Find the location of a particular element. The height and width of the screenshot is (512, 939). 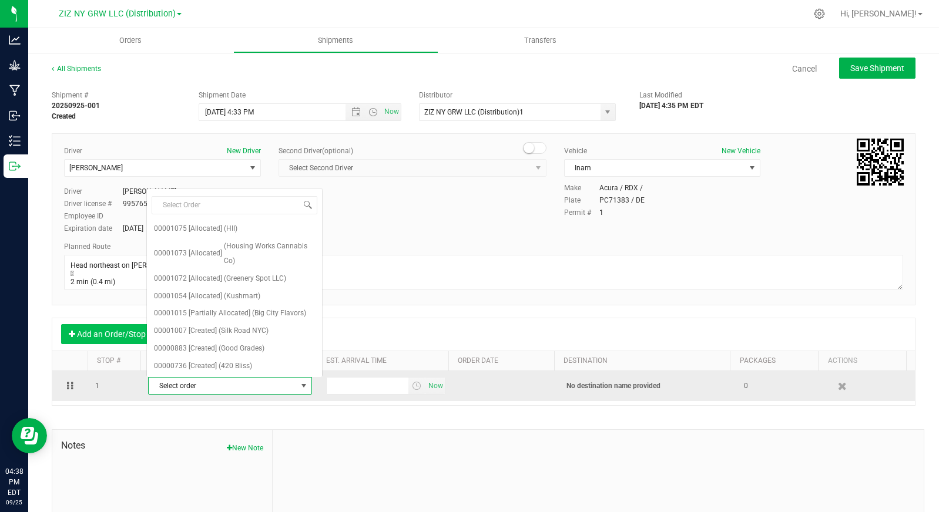

label: Employee ID is located at coordinates (93, 216).